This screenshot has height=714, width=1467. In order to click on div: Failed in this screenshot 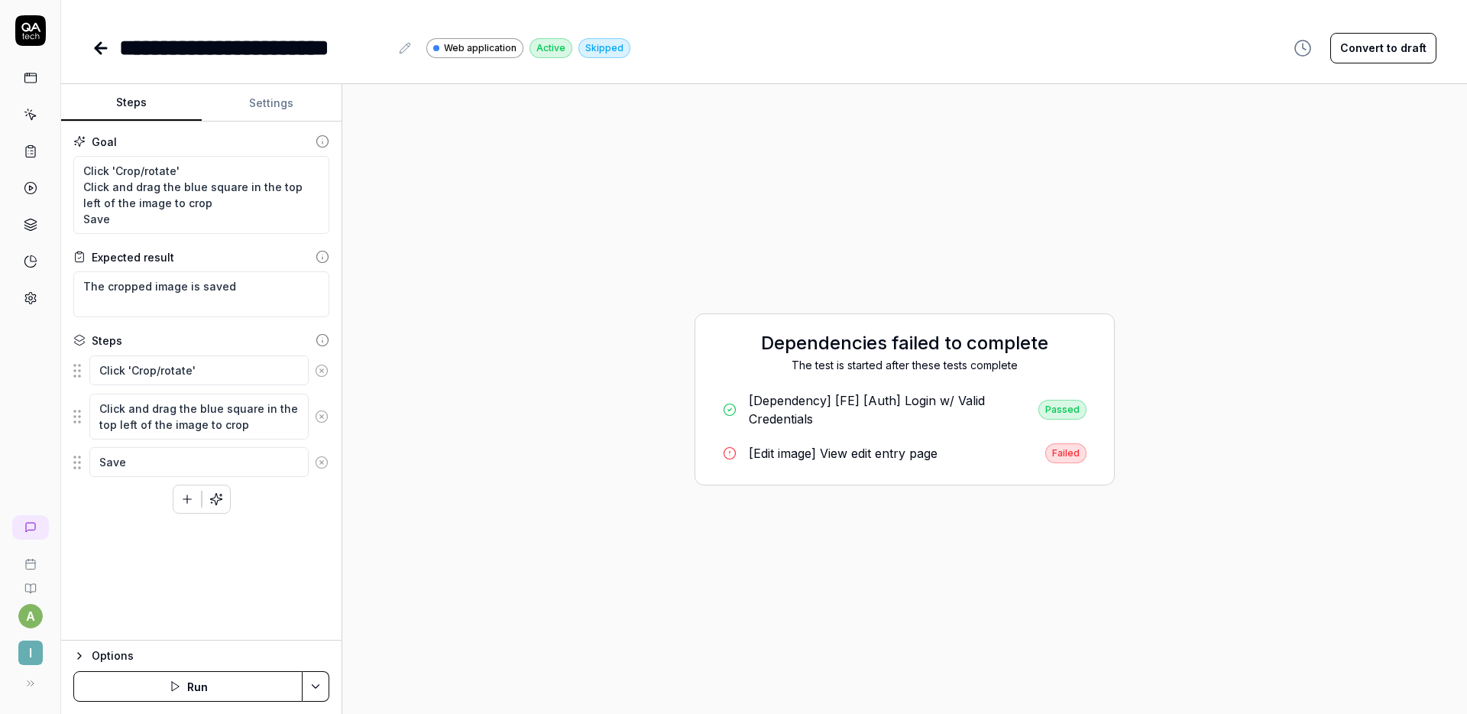, I will do `click(1066, 453)`.